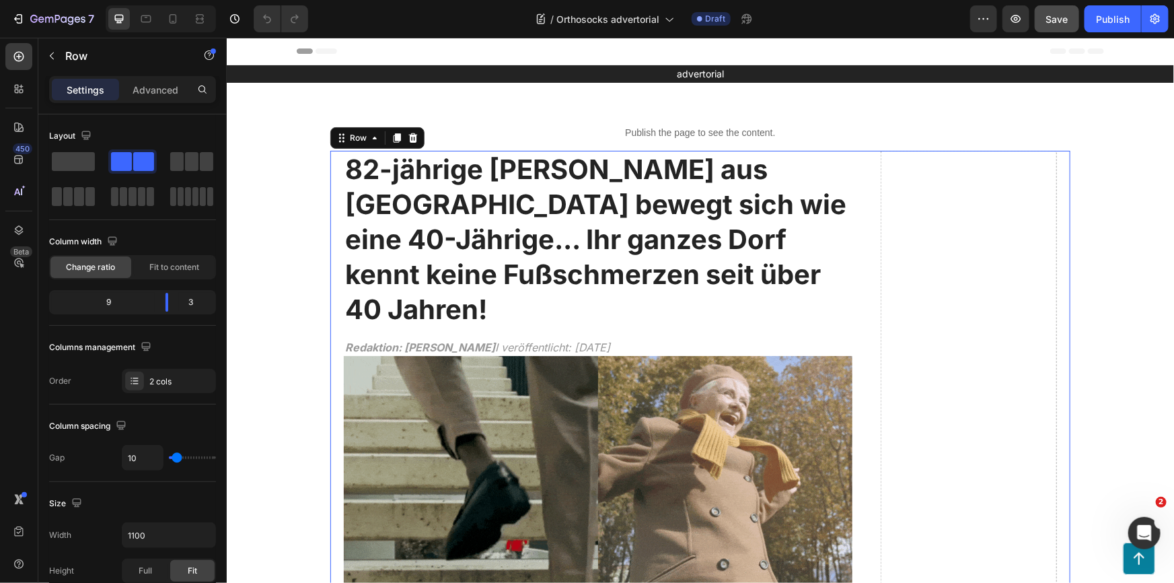  Describe the element at coordinates (1057, 19) in the screenshot. I see `span: Save` at that location.